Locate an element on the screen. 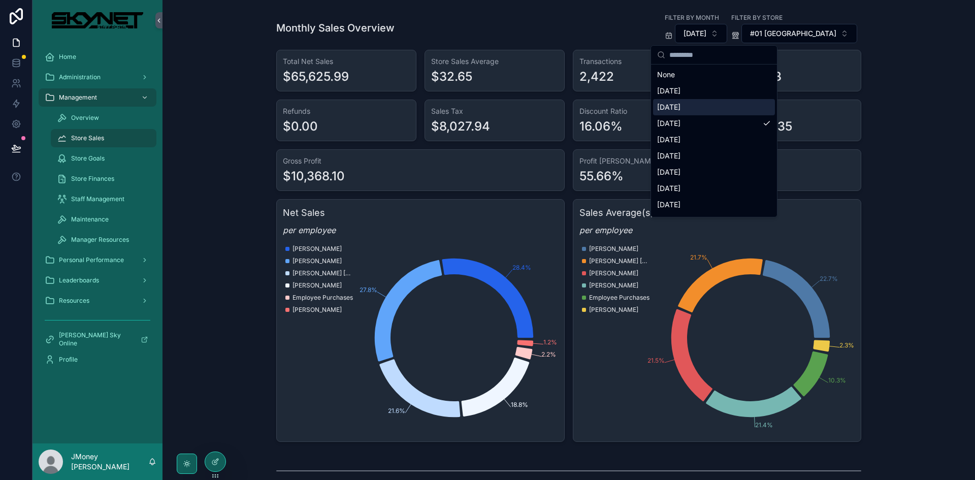  span: Staff Management is located at coordinates (97, 199).